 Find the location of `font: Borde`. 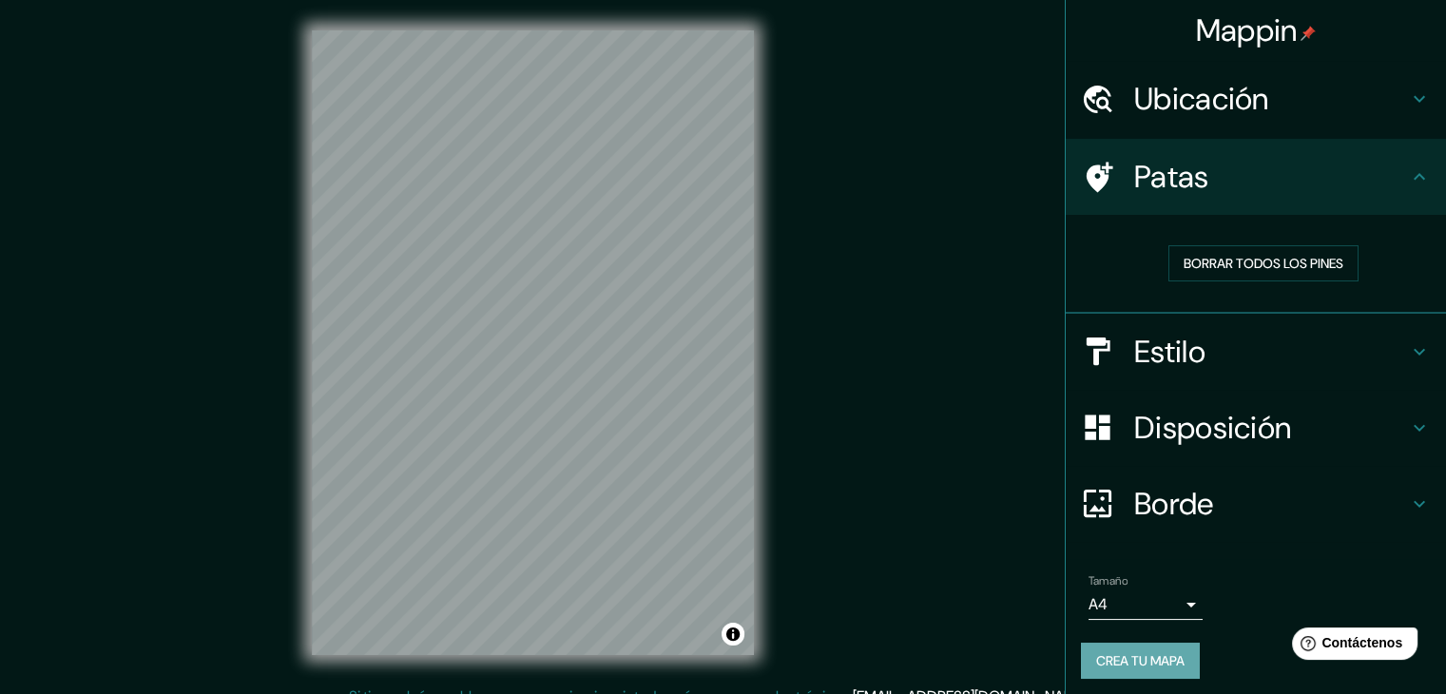

font: Borde is located at coordinates (1174, 504).